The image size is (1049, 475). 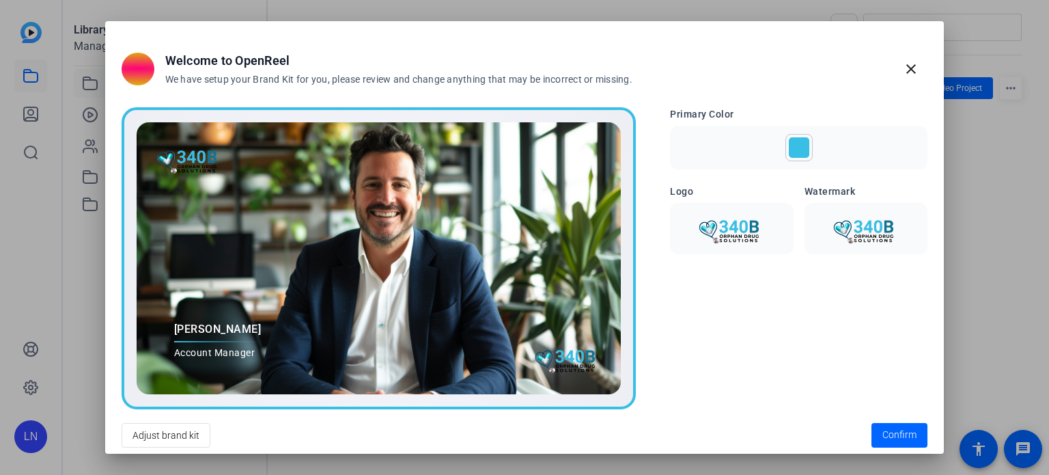 I want to click on h3: Logo, so click(x=731, y=191).